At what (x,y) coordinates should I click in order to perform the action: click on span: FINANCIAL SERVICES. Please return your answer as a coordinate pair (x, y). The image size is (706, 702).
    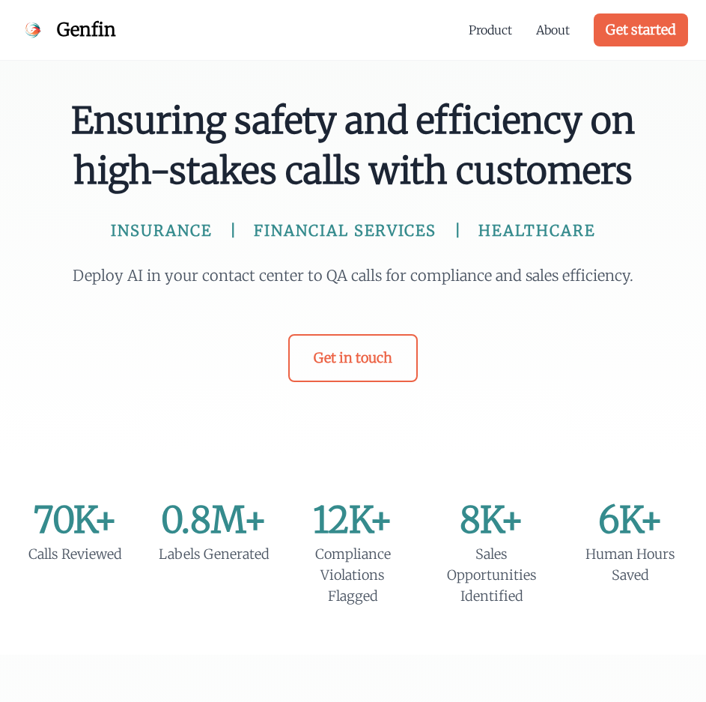
    Looking at the image, I should click on (345, 231).